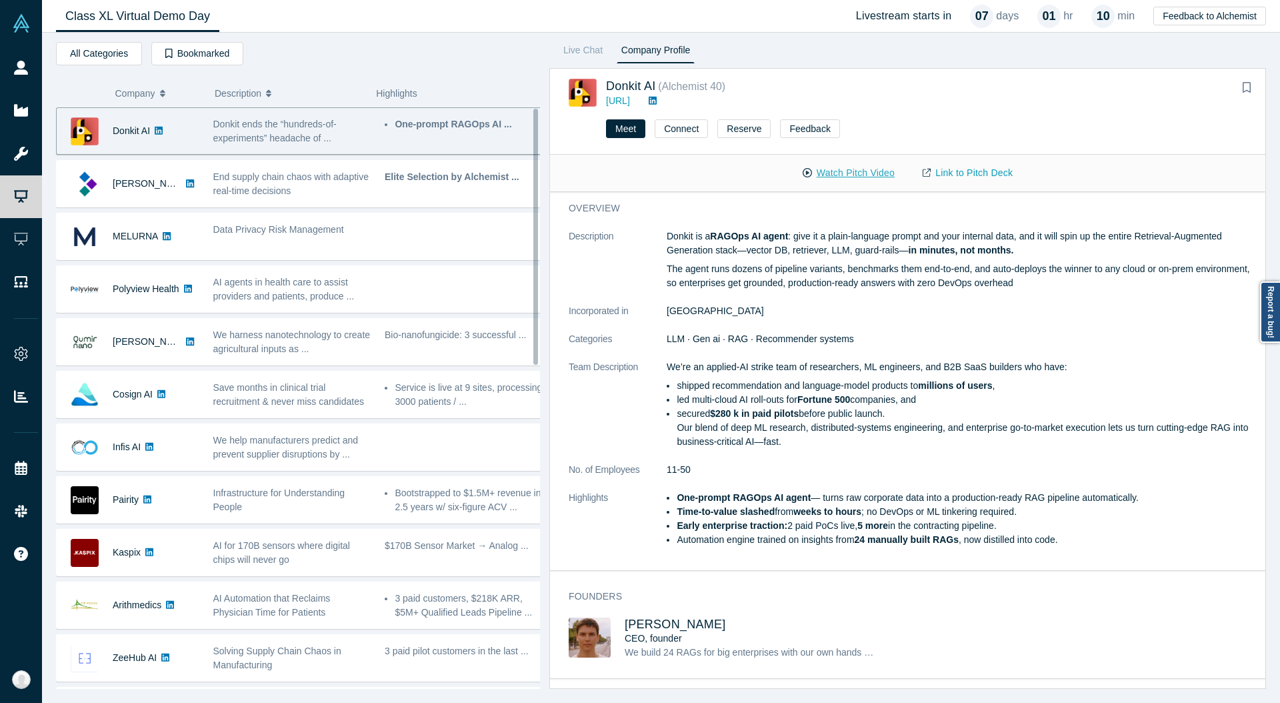 The height and width of the screenshot is (703, 1280). What do you see at coordinates (1049, 16) in the screenshot?
I see `div: 01` at bounding box center [1049, 16].